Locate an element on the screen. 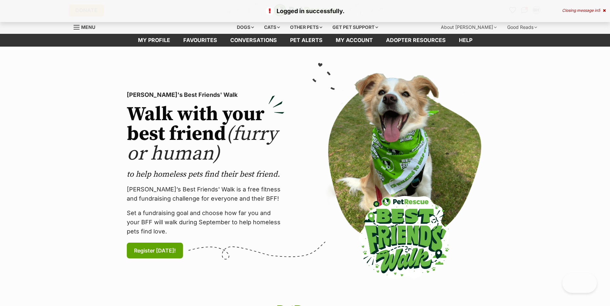 The height and width of the screenshot is (306, 610). a: Favourites is located at coordinates (200, 40).